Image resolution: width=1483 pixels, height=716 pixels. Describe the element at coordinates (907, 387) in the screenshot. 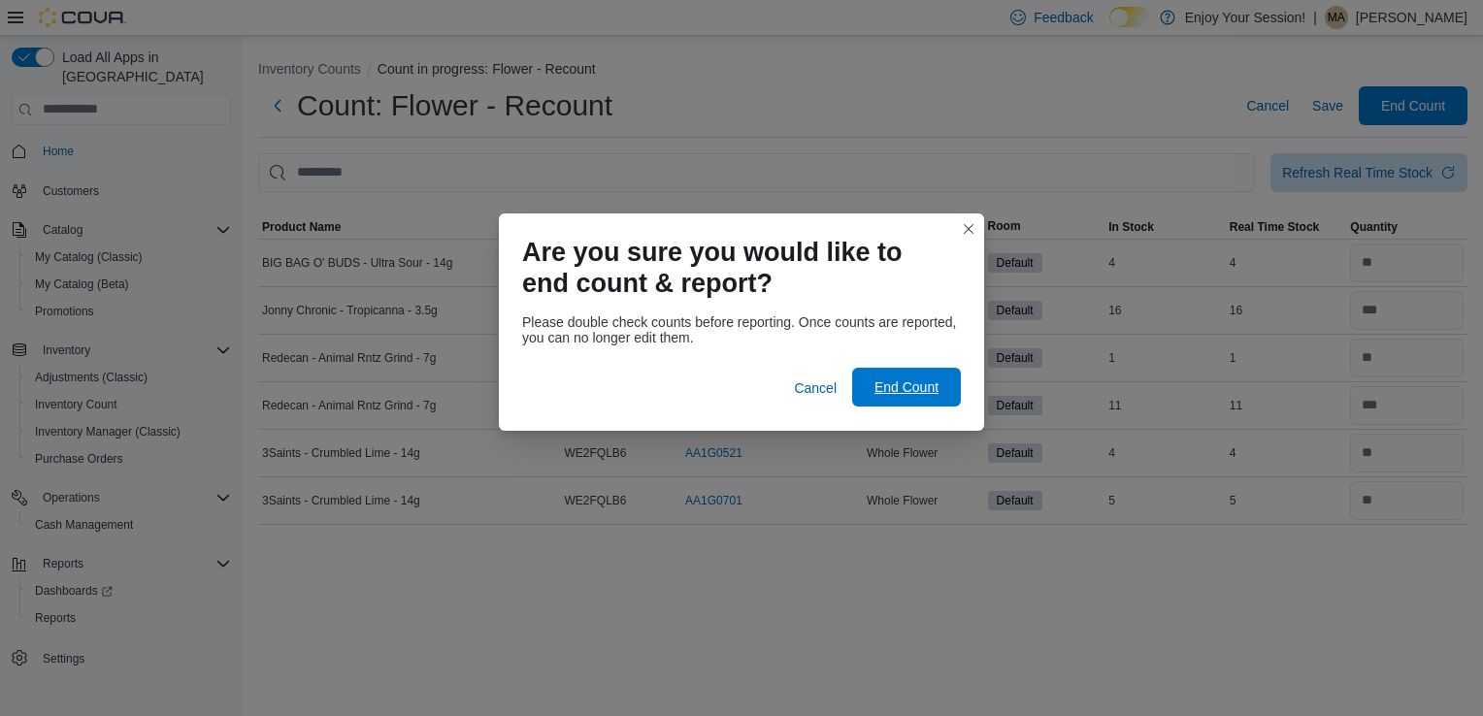

I see `button: End Count` at that location.